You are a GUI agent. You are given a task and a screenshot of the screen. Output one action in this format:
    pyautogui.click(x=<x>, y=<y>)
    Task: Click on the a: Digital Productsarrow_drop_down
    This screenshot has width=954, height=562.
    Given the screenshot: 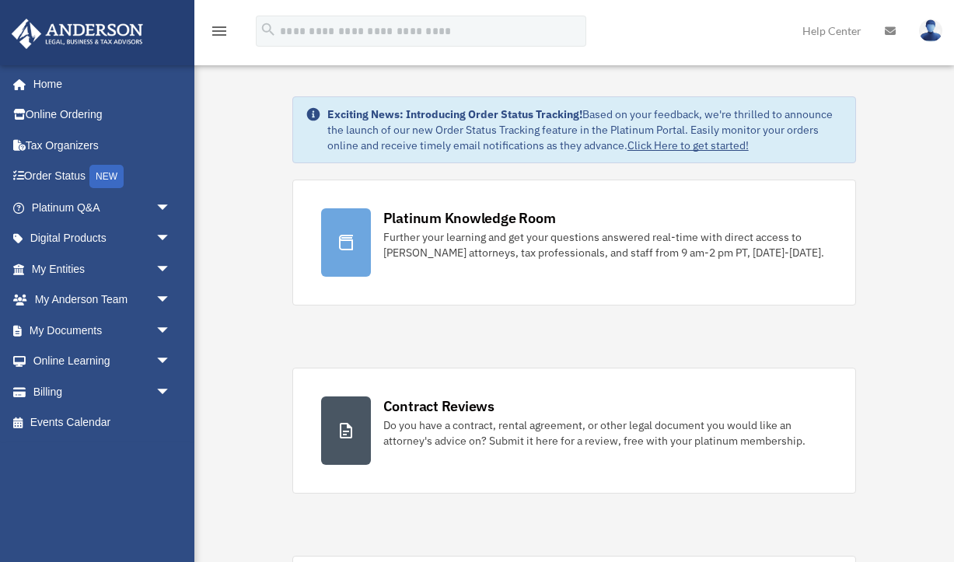 What is the action you would take?
    pyautogui.click(x=103, y=239)
    